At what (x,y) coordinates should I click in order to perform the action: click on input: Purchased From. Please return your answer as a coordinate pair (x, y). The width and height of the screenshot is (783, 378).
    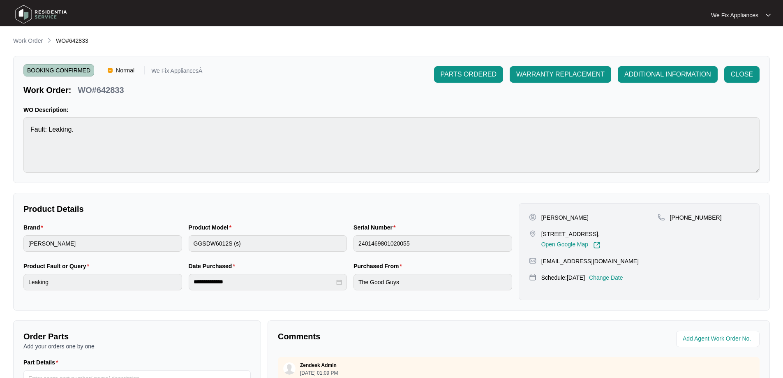
    Looking at the image, I should click on (433, 282).